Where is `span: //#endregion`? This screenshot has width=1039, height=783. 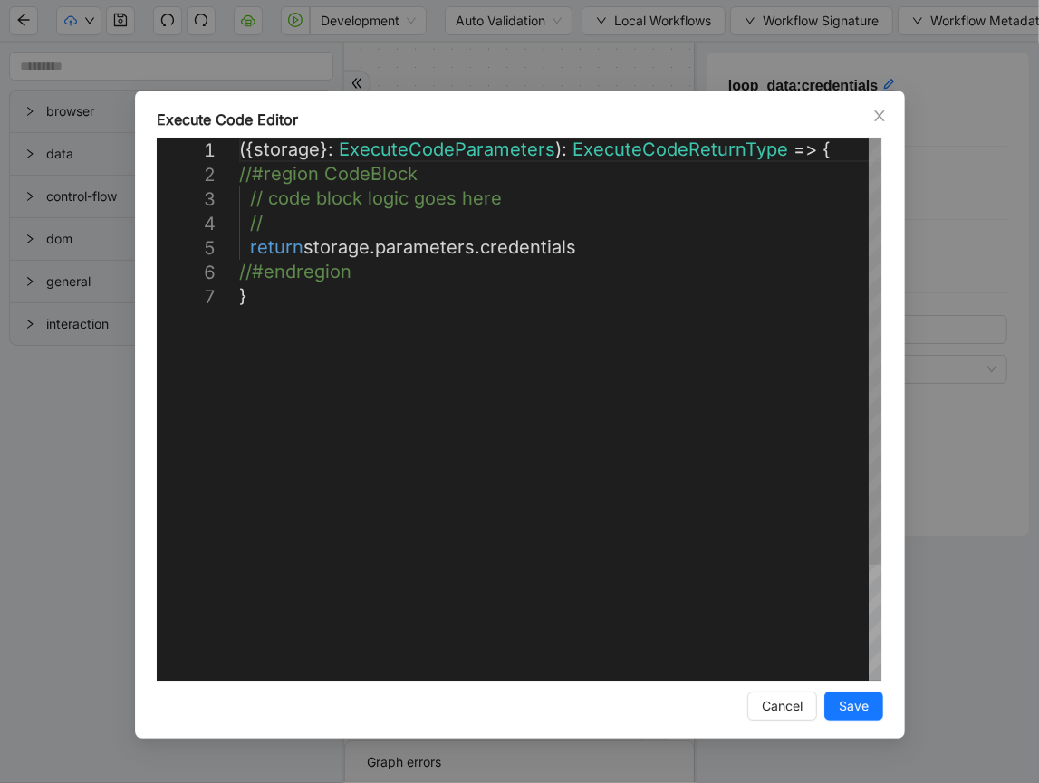
span: //#endregion is located at coordinates (295, 272).